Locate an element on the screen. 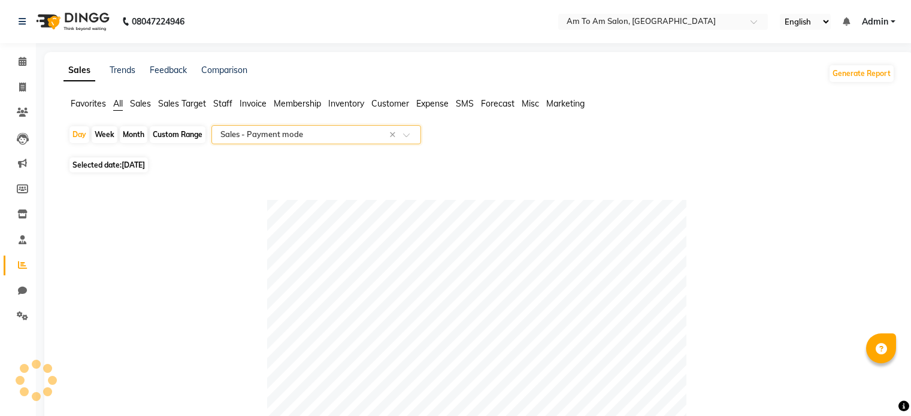 The width and height of the screenshot is (911, 416). span: Forecast is located at coordinates (498, 104).